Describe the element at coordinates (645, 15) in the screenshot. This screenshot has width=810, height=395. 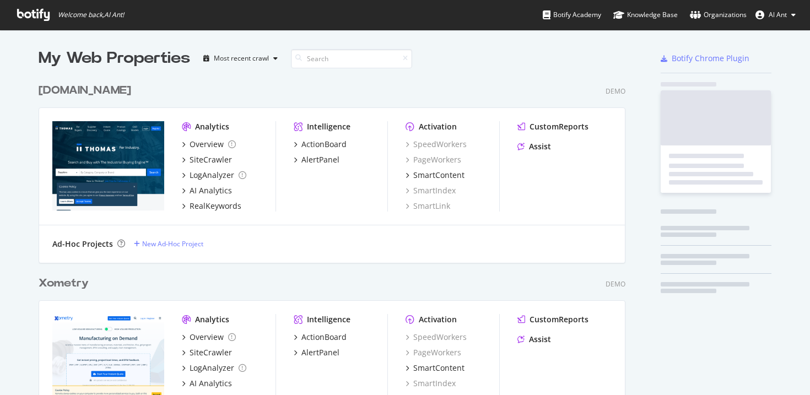
I see `div: Knowledge Base` at that location.